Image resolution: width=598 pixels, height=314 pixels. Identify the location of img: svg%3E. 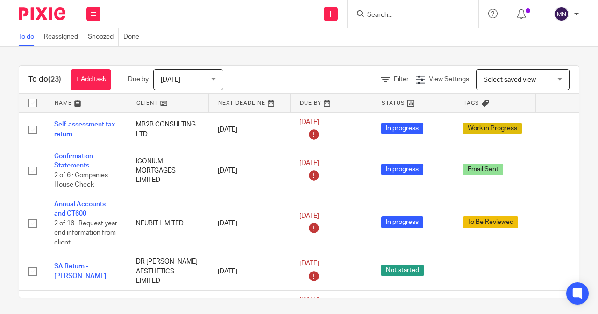
(561, 14).